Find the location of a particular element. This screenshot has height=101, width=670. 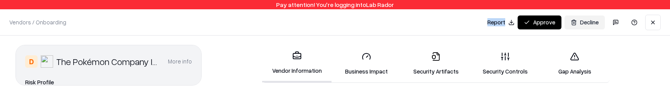

a: Vendor Information is located at coordinates (297, 64).